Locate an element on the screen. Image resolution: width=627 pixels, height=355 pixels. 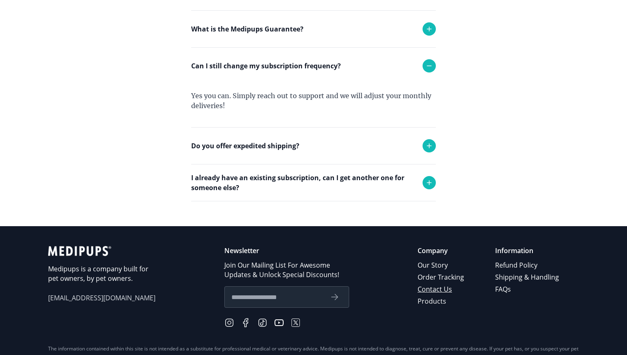
a: Refund Policy is located at coordinates (527, 265).